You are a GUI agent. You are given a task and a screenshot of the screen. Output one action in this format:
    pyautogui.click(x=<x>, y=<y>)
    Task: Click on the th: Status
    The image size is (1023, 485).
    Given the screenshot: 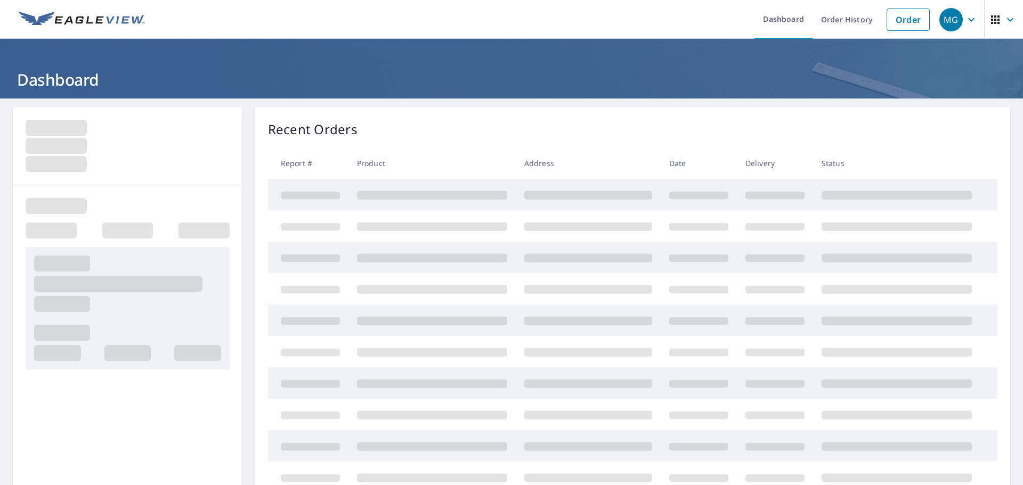 What is the action you would take?
    pyautogui.click(x=897, y=163)
    